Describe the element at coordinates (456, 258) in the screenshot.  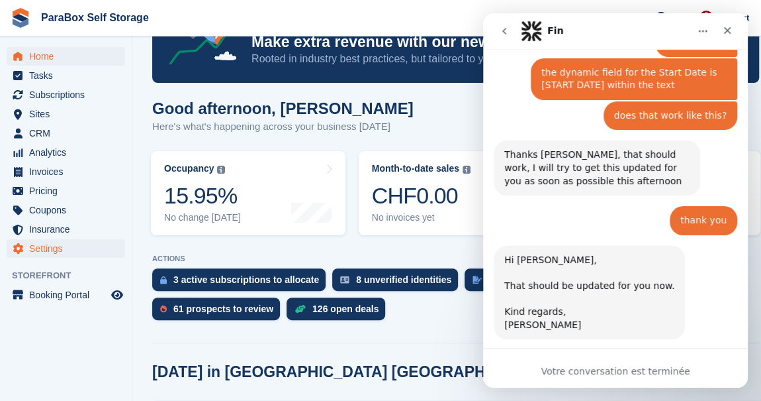
I see `p: ACTIONS` at that location.